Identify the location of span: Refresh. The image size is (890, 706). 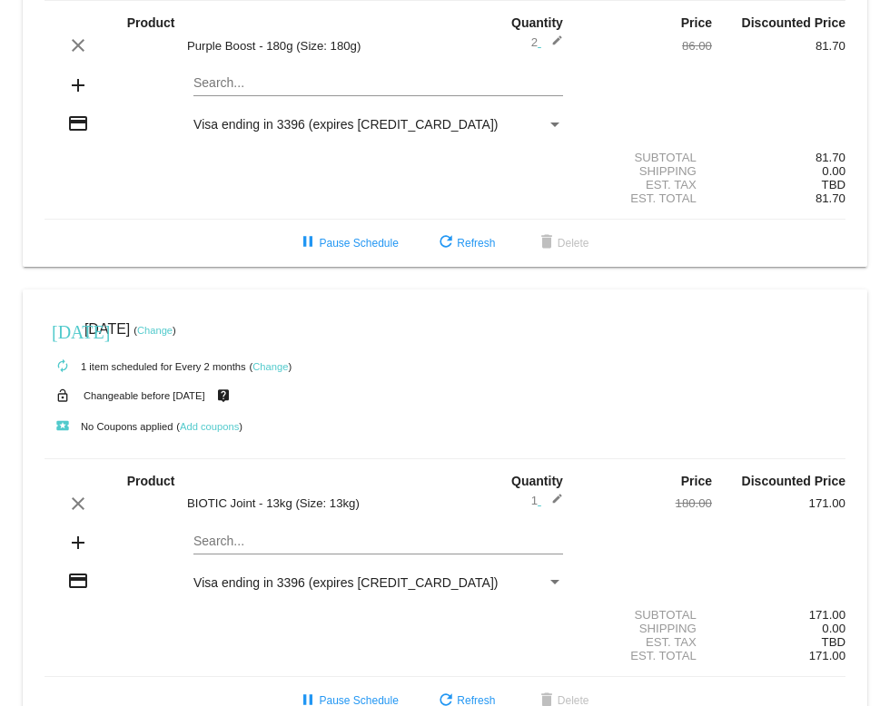
(465, 243).